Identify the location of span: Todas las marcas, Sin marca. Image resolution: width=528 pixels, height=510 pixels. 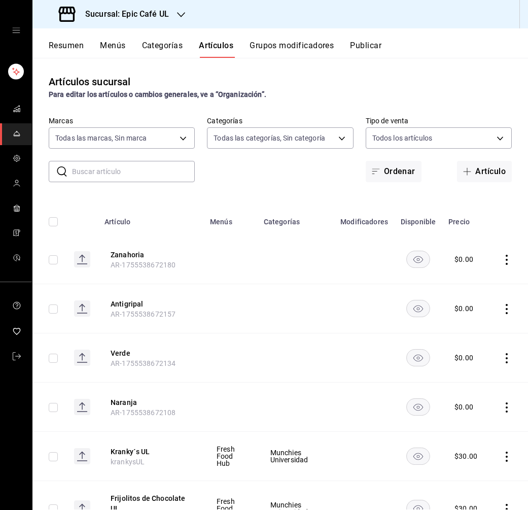
(101, 138).